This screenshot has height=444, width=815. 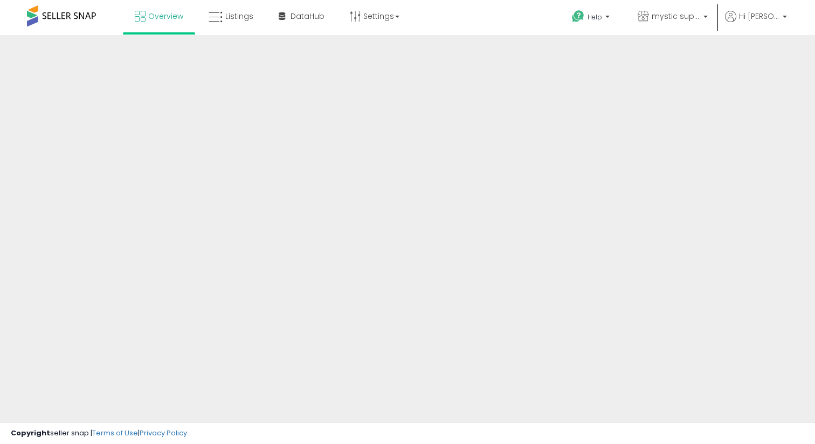 I want to click on a: Help, so click(x=592, y=18).